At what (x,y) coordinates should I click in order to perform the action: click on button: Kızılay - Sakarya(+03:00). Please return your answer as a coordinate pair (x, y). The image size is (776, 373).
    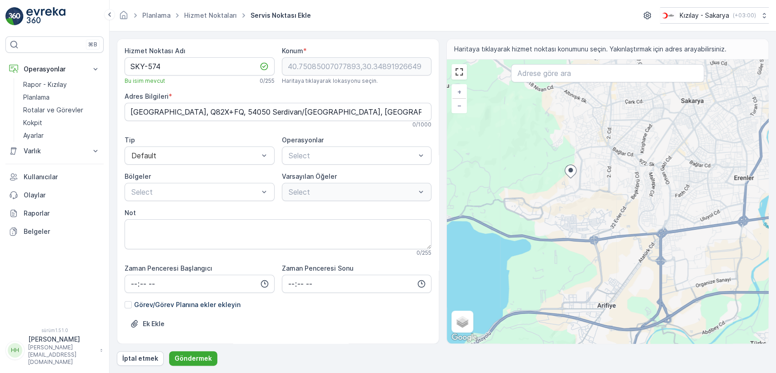
    Looking at the image, I should click on (714, 15).